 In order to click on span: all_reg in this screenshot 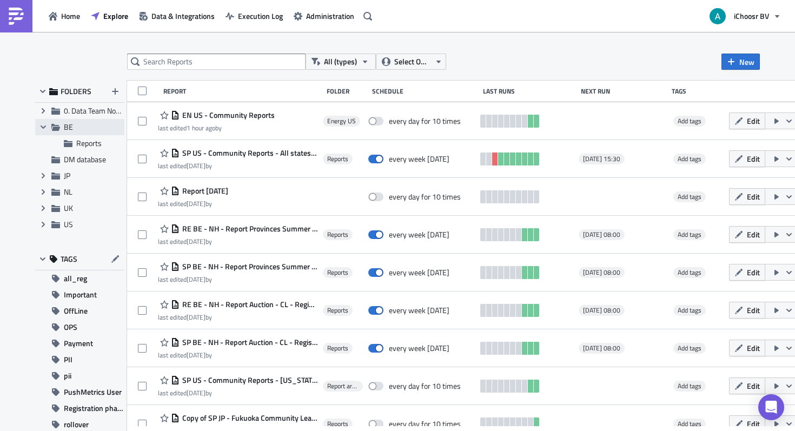, I will do `click(75, 278)`.